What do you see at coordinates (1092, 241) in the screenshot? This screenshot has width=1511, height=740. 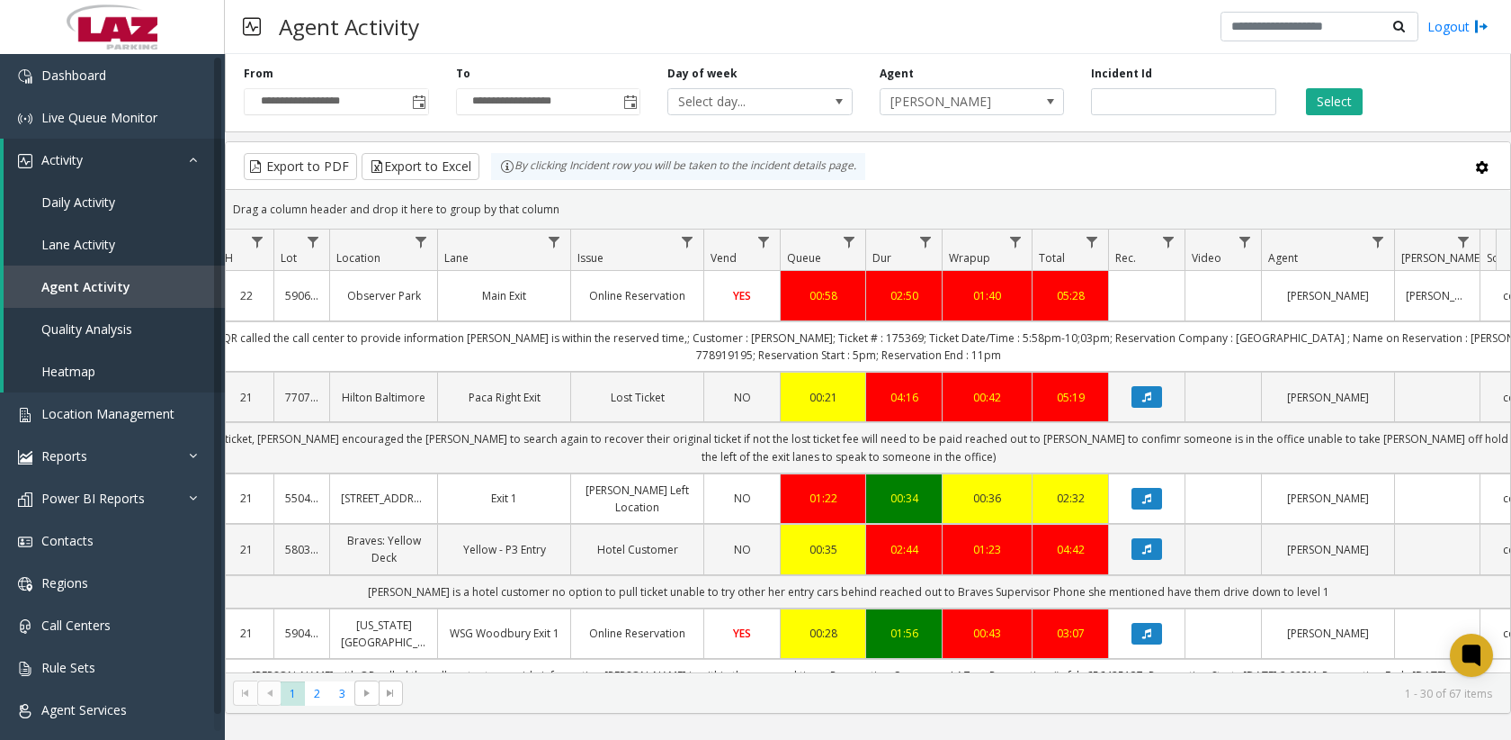 I see `a: Total Filter Menu` at bounding box center [1092, 241].